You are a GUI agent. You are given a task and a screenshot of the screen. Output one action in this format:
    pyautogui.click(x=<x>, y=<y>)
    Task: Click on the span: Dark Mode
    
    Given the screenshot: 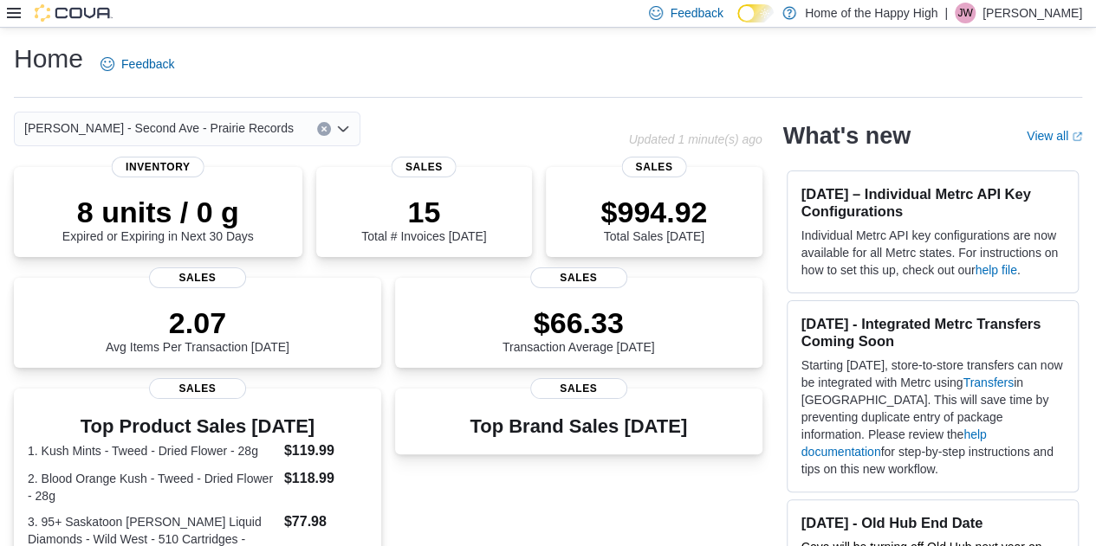 What is the action you would take?
    pyautogui.click(x=737, y=23)
    